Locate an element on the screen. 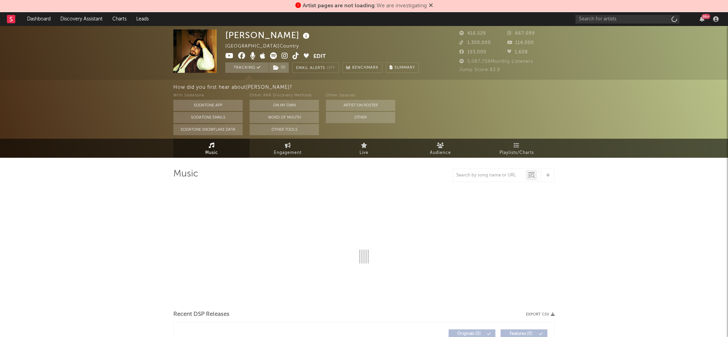 This screenshot has width=728, height=337. span: Features ( 0 ) is located at coordinates (521, 334).